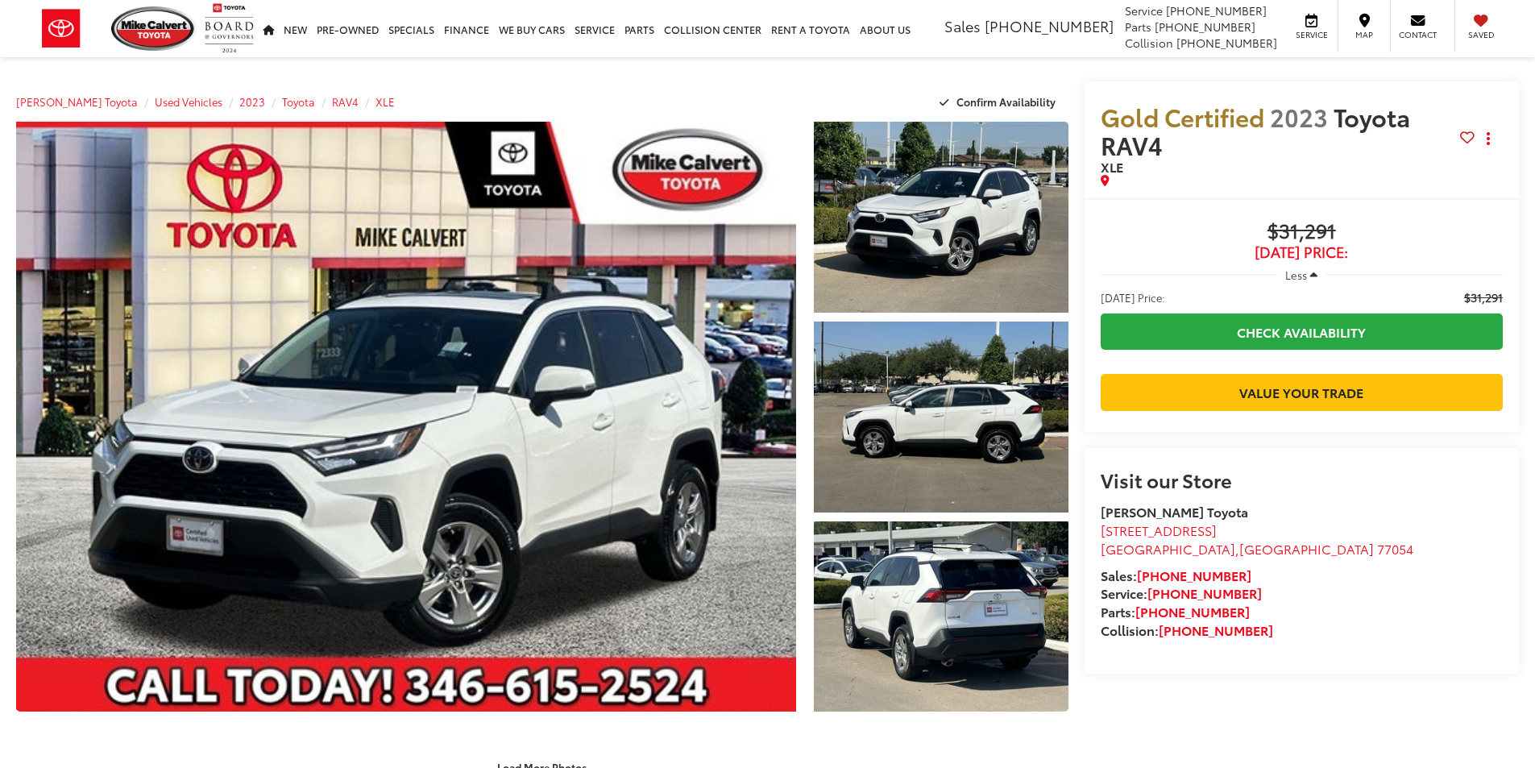  What do you see at coordinates (189, 102) in the screenshot?
I see `a: Used Vehicles` at bounding box center [189, 102].